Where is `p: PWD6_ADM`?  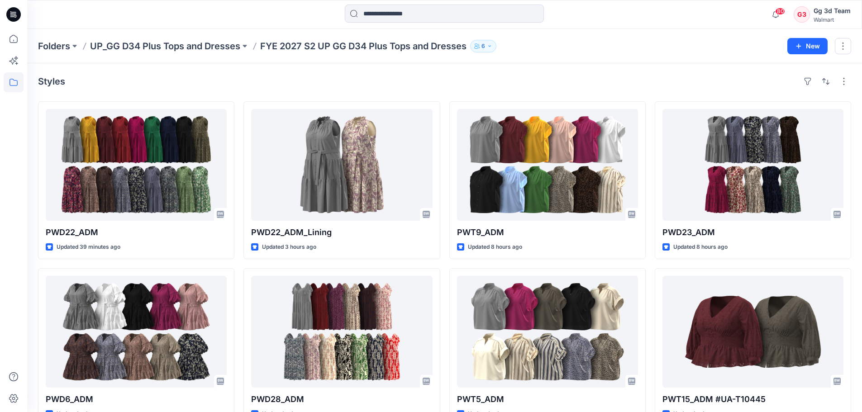
p: PWD6_ADM is located at coordinates (136, 400).